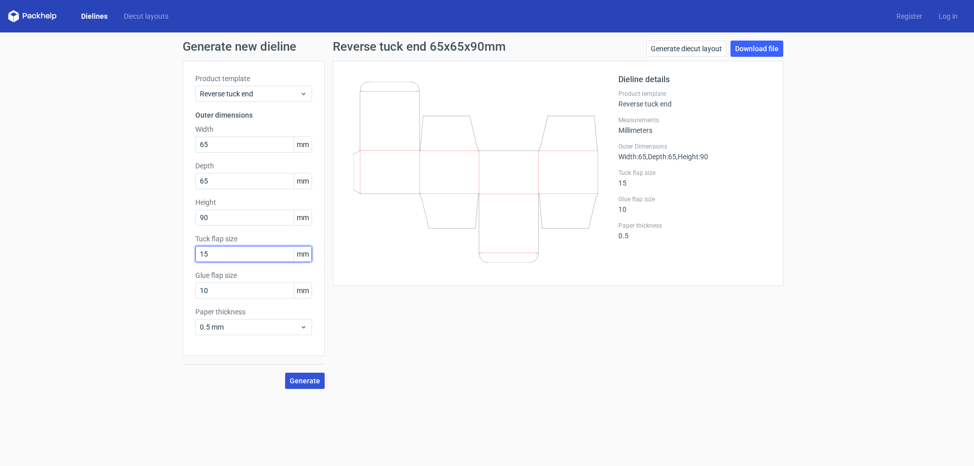 Image resolution: width=974 pixels, height=466 pixels. What do you see at coordinates (146, 16) in the screenshot?
I see `a: Diecut layouts` at bounding box center [146, 16].